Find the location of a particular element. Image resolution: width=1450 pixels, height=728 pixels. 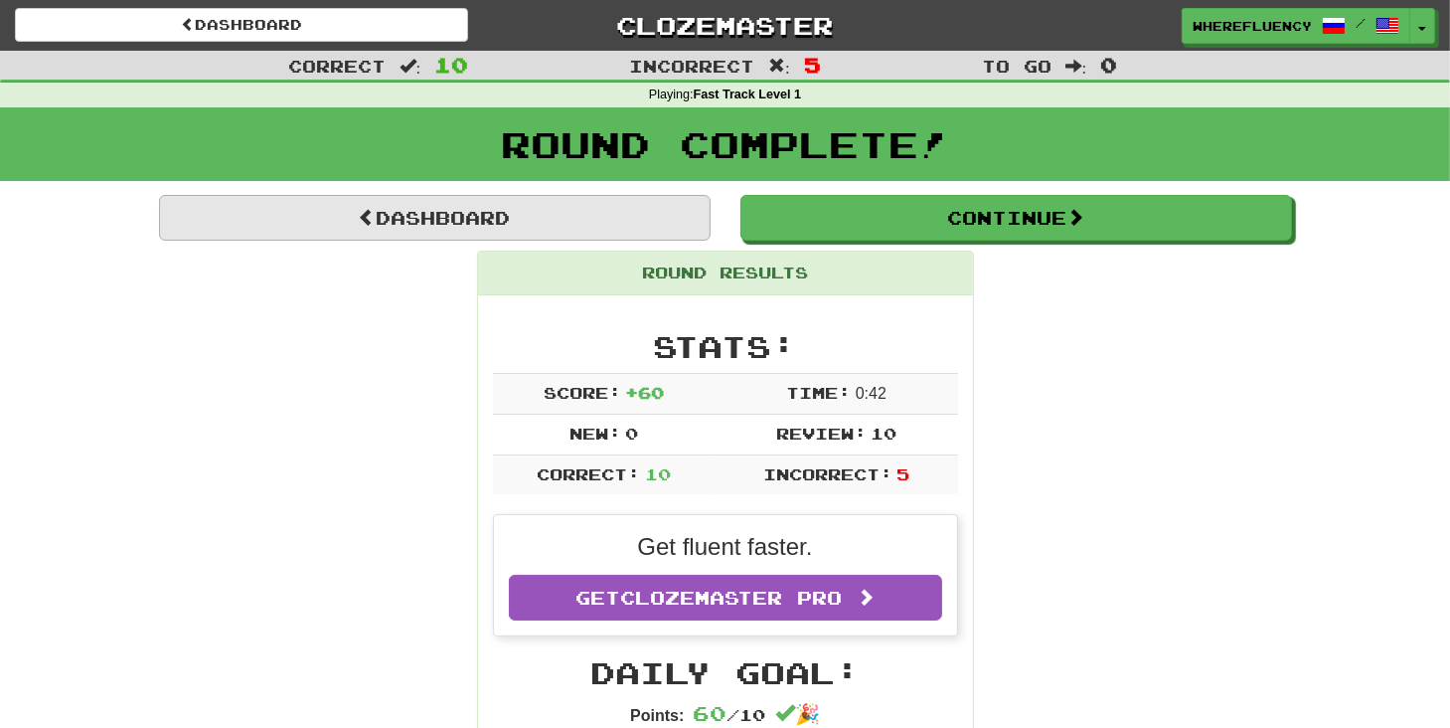

span: Score: is located at coordinates (583, 392).